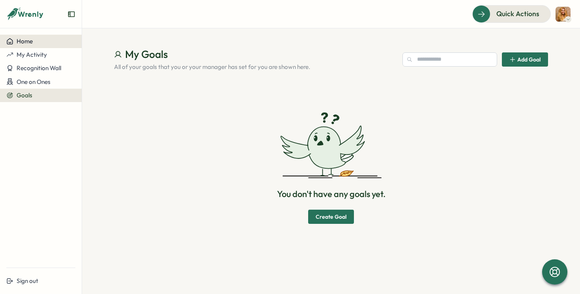 The height and width of the screenshot is (294, 580). Describe the element at coordinates (524, 60) in the screenshot. I see `a: Add Goal` at that location.